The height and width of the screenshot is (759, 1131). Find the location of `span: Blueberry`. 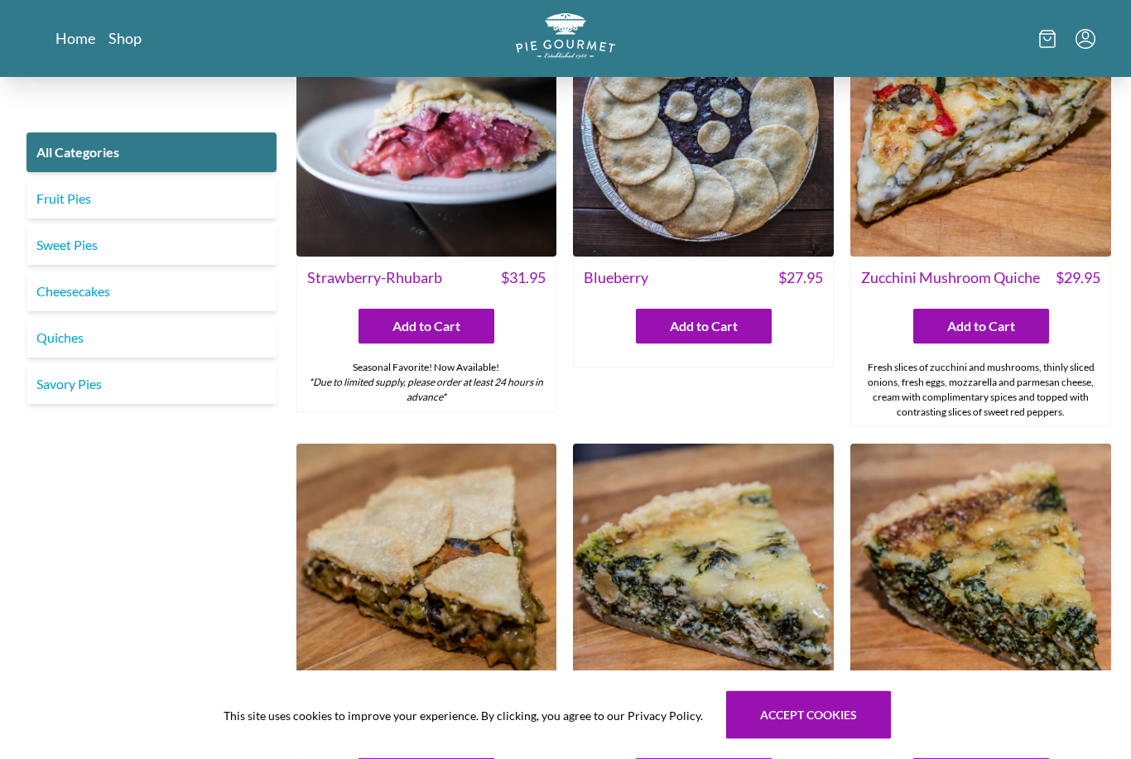

span: Blueberry is located at coordinates (616, 278).